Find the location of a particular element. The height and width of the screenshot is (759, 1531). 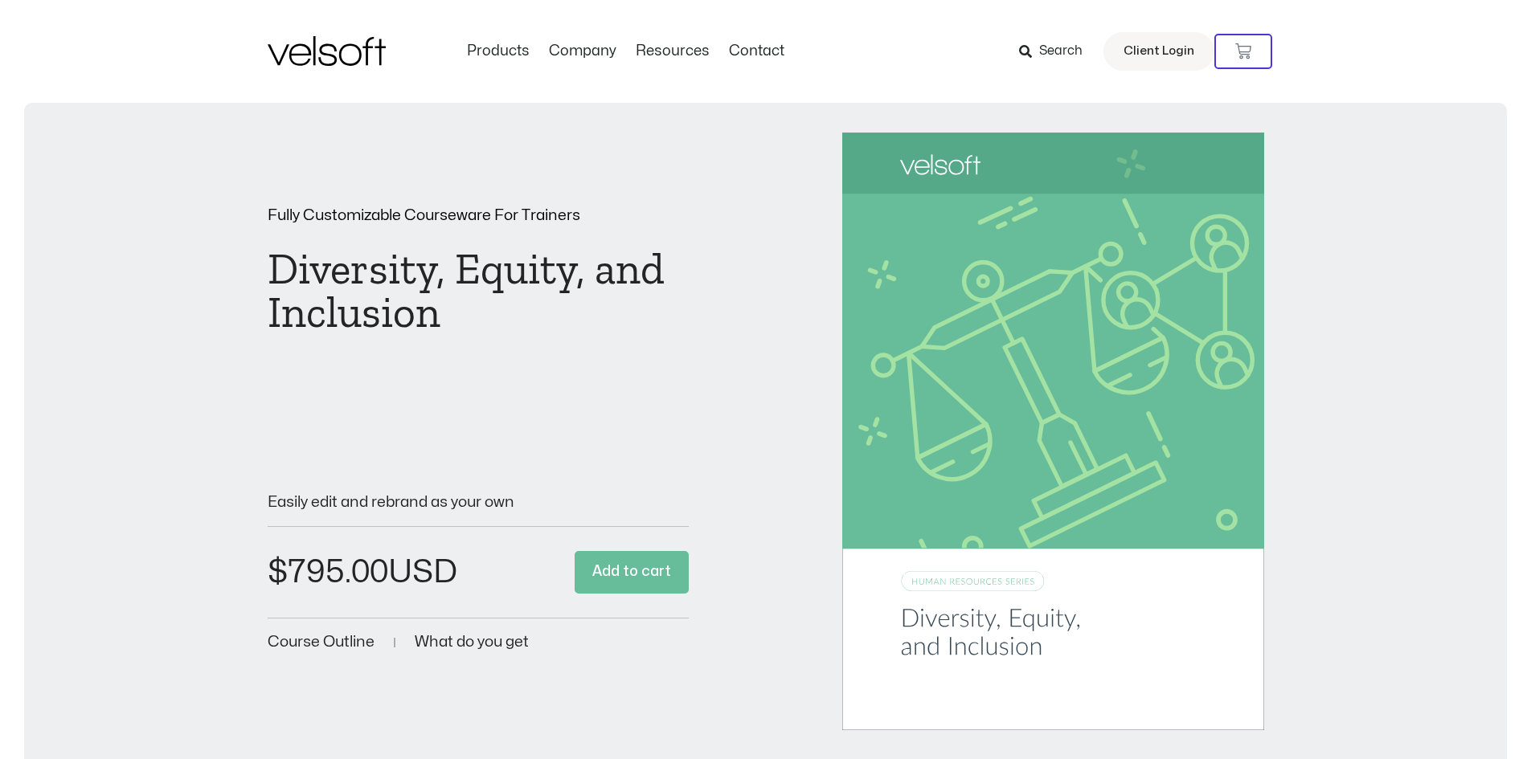

h1: Diversity, Equity, and Inclusion is located at coordinates (478, 291).